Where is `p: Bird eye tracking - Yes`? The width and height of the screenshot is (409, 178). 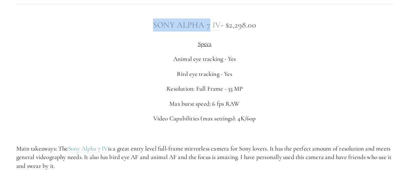
p: Bird eye tracking - Yes is located at coordinates (204, 74).